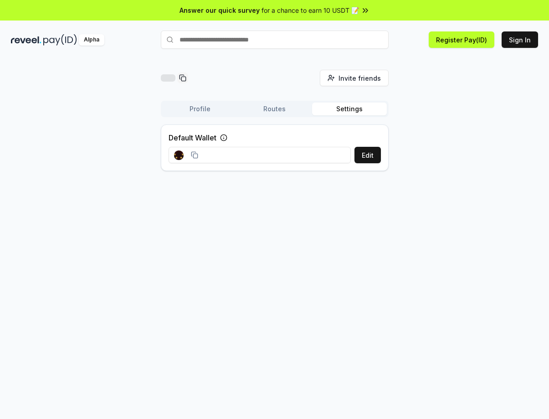  I want to click on button: Invite friends, so click(354, 78).